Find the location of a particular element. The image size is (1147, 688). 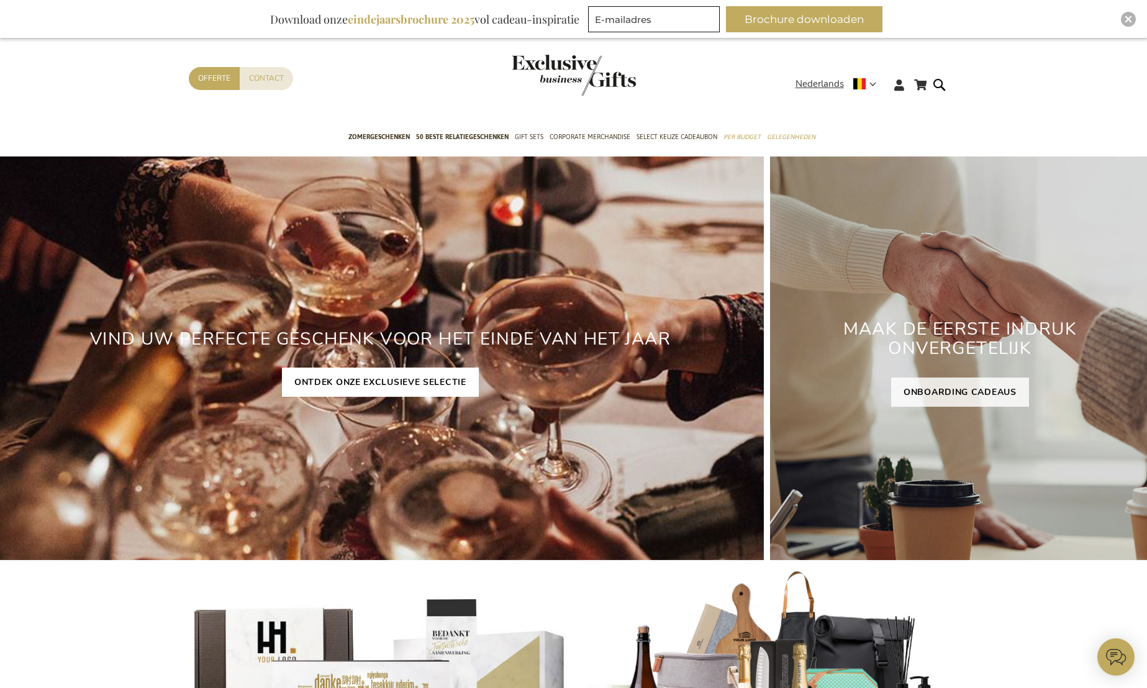

a: ONTDEK ONZE EXCLUSIEVE SELECTIE is located at coordinates (380, 382).